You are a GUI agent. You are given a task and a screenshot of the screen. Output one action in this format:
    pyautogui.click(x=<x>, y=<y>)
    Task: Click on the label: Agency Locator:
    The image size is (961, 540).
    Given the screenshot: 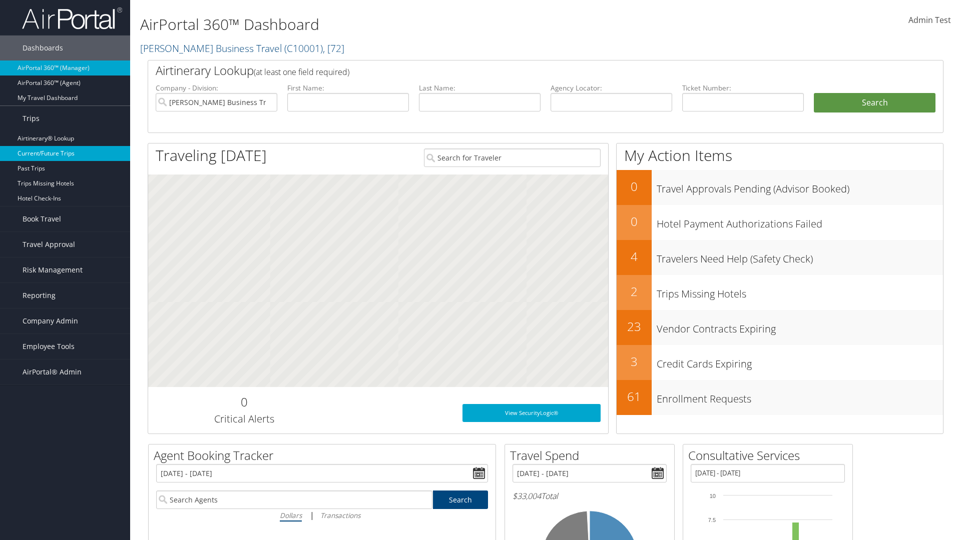 What is the action you would take?
    pyautogui.click(x=611, y=88)
    